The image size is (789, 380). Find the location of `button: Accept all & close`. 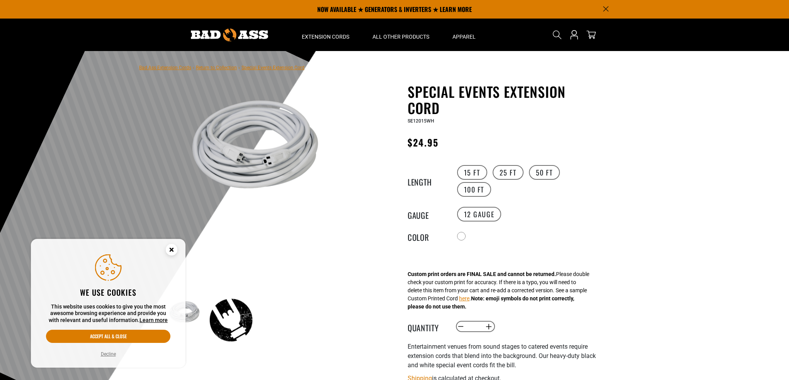

button: Accept all & close is located at coordinates (108, 336).